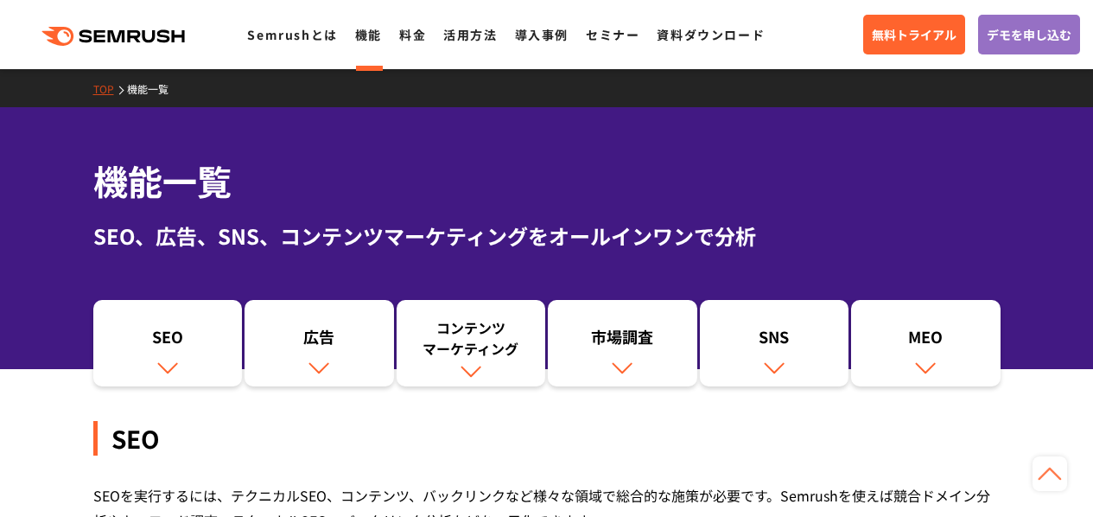 This screenshot has width=1093, height=517. Describe the element at coordinates (774, 340) in the screenshot. I see `div: SNS` at that location.